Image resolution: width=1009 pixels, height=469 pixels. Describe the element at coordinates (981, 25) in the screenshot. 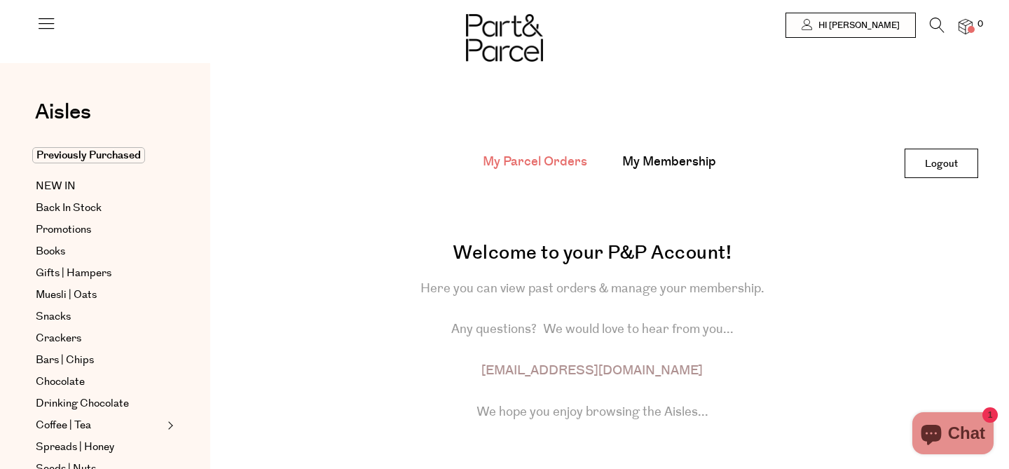

I see `span: 0` at that location.